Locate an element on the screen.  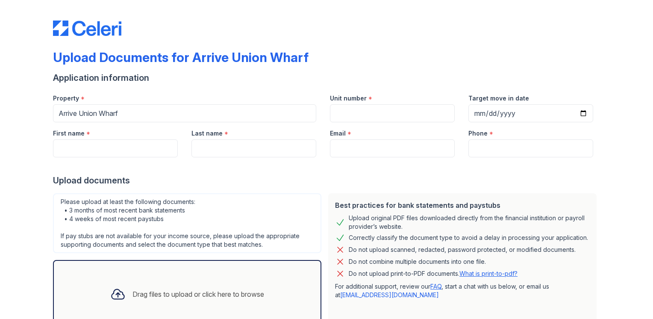
label: Last name is located at coordinates (207, 133).